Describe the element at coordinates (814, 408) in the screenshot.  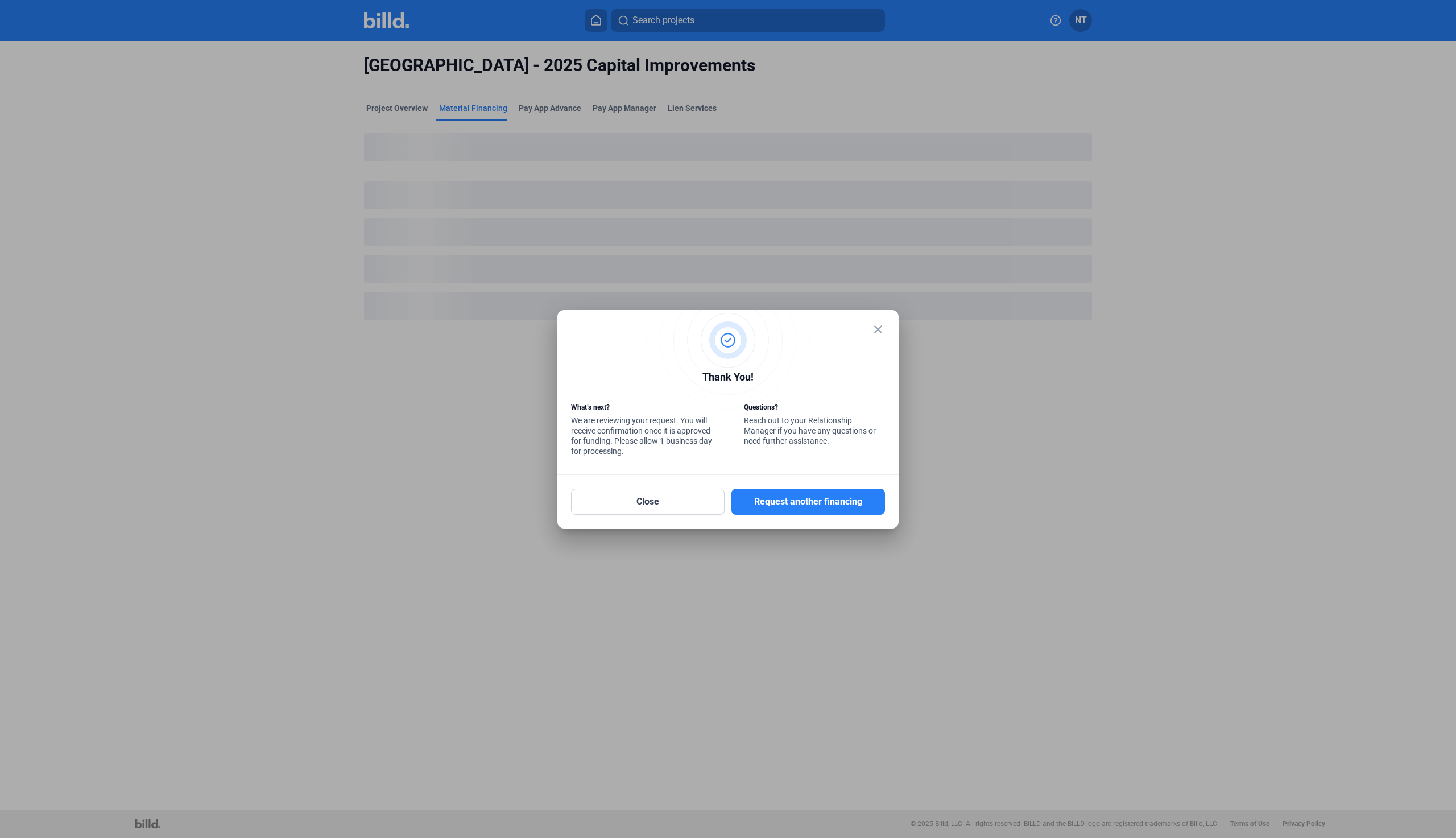
I see `div: Questions?` at that location.